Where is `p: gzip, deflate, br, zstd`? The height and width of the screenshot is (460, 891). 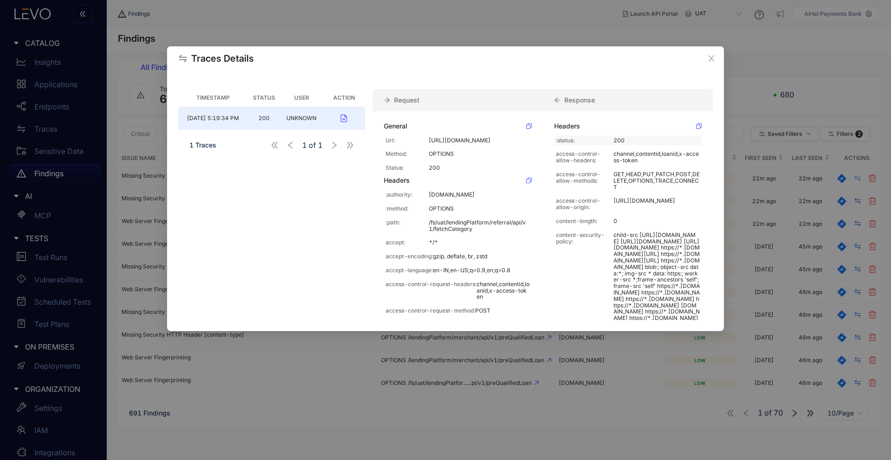
p: gzip, deflate, br, zstd is located at coordinates (481, 257).